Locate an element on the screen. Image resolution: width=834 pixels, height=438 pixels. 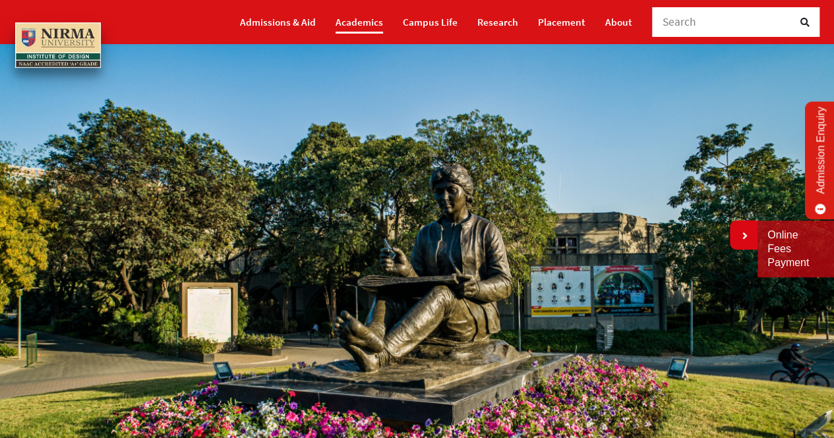
span: Search is located at coordinates (680, 22).